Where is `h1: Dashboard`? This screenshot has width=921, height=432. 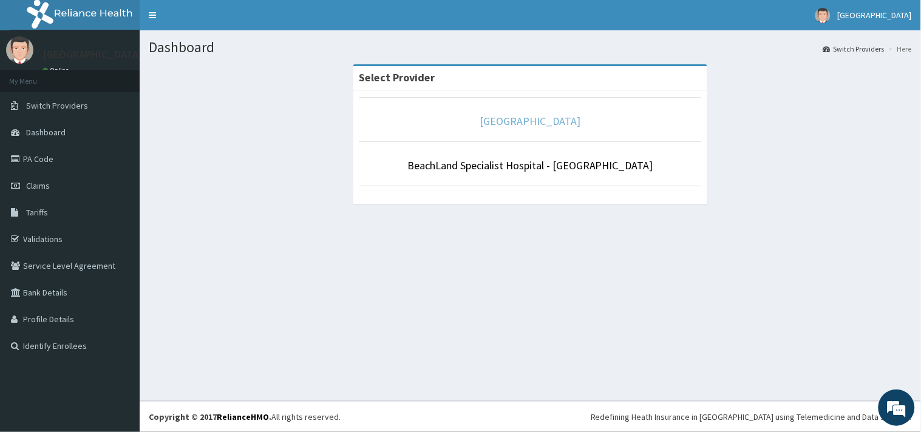
h1: Dashboard is located at coordinates (530, 47).